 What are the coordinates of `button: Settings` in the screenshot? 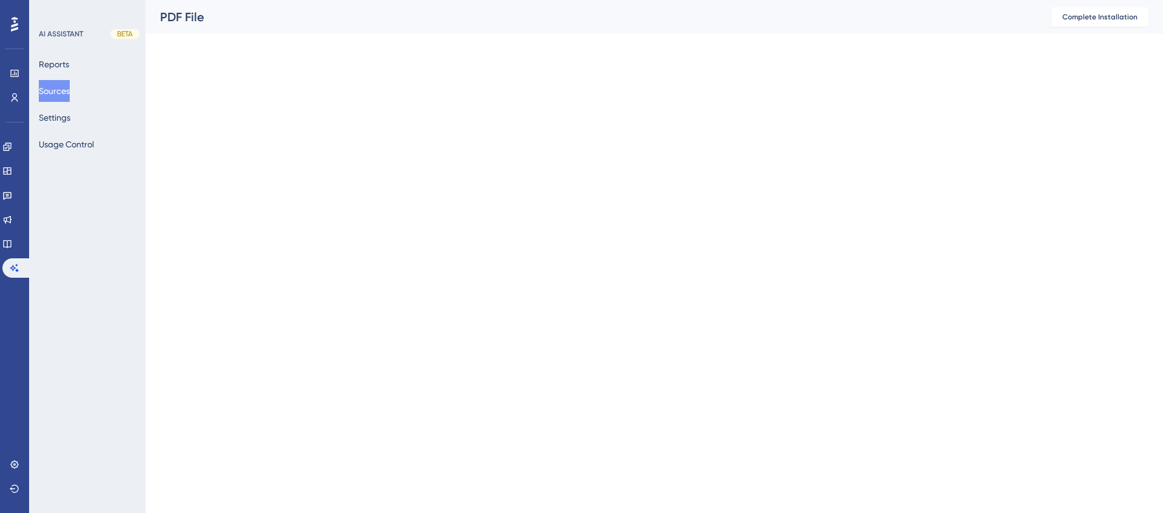 It's located at (55, 118).